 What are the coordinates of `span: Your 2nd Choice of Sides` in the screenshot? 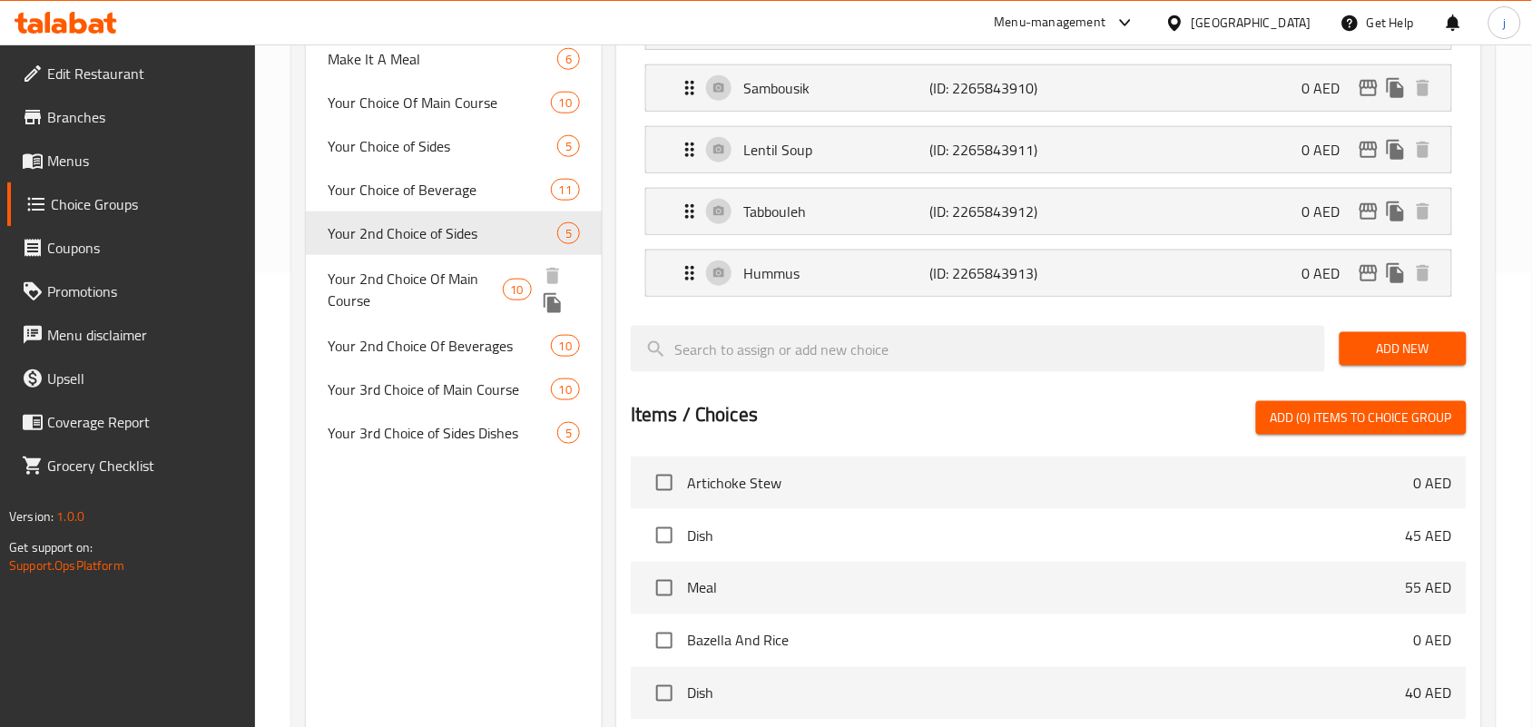 It's located at (442, 233).